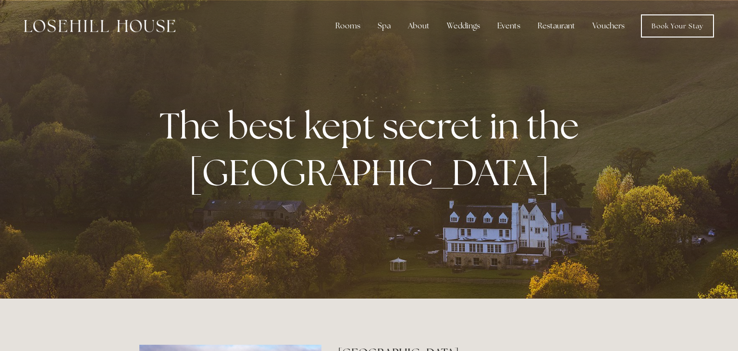 The image size is (738, 351). I want to click on img: Losehill House, so click(99, 26).